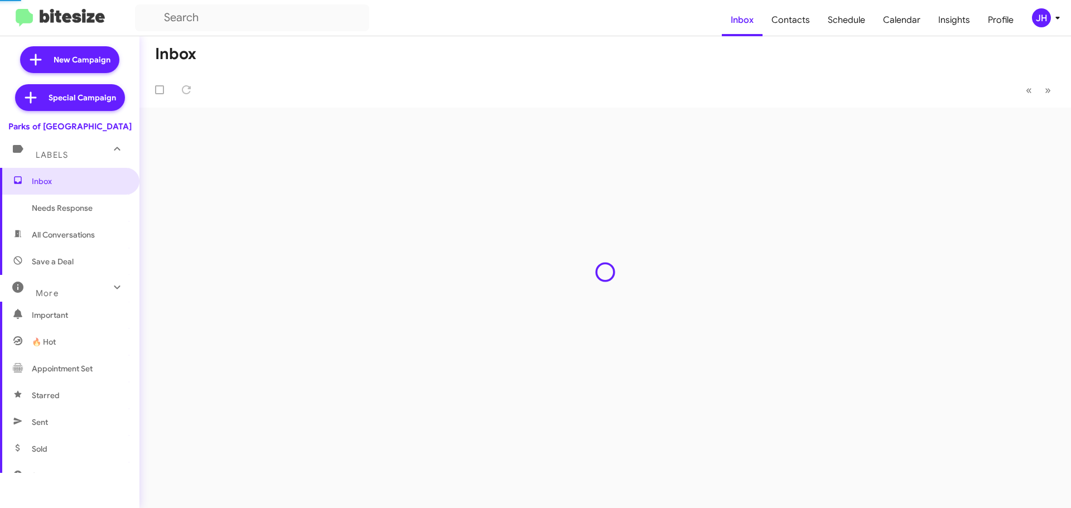 The width and height of the screenshot is (1071, 508). I want to click on a: Insights, so click(954, 20).